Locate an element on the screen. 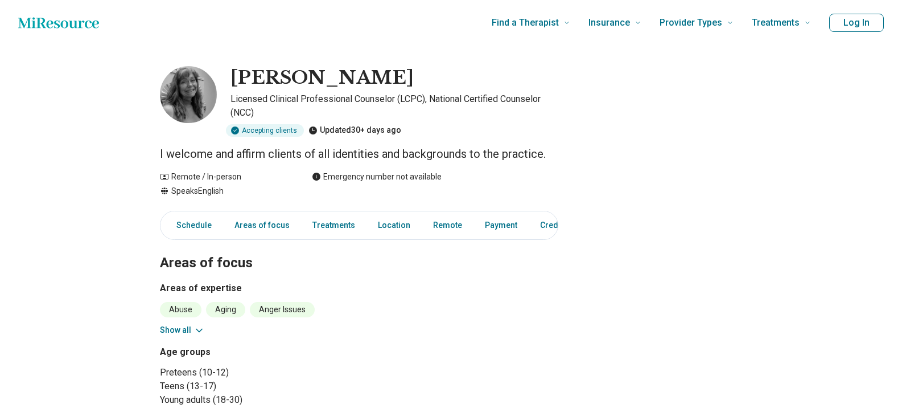 The image size is (902, 408). button: Log In is located at coordinates (857, 23).